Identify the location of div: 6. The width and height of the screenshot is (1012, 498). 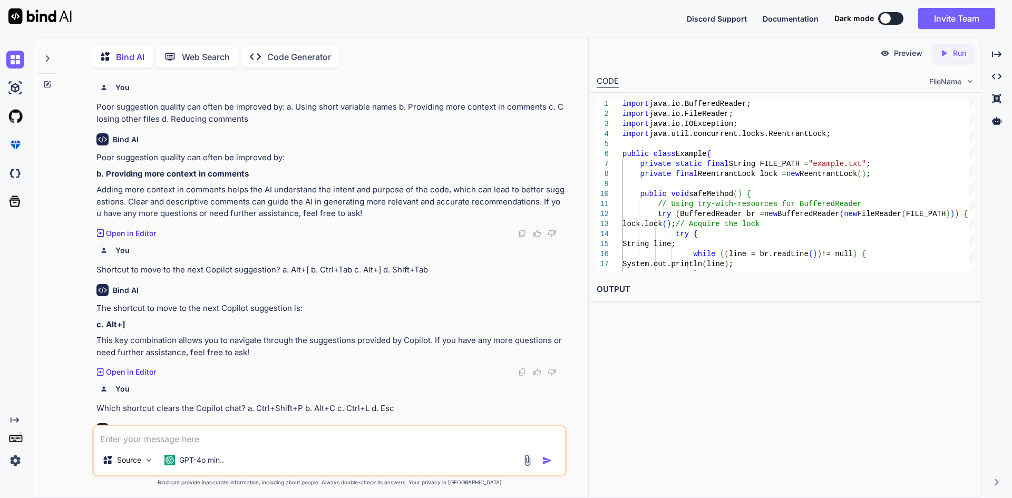
(602, 154).